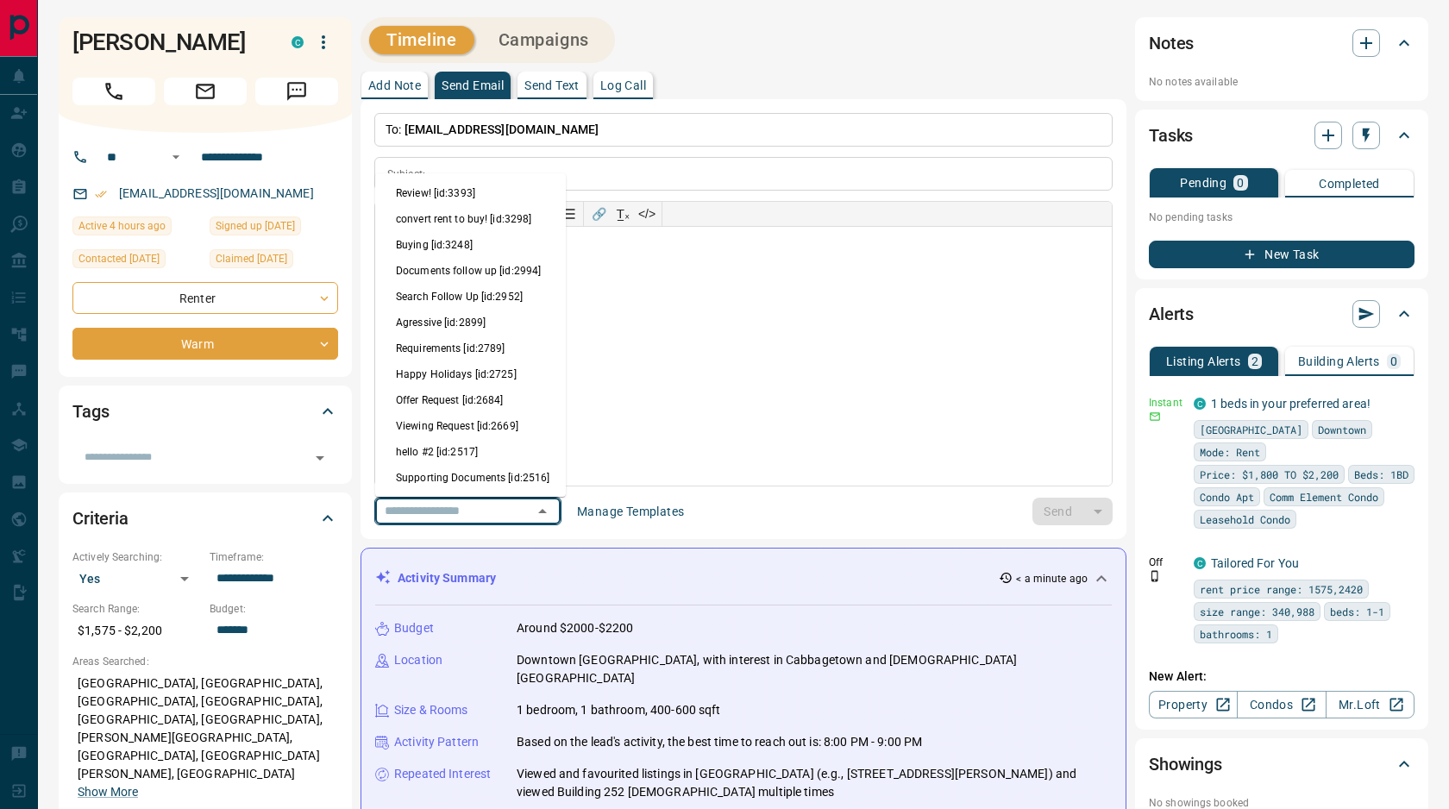 This screenshot has height=809, width=1449. What do you see at coordinates (447, 578) in the screenshot?
I see `p: Activity Summary` at bounding box center [447, 578].